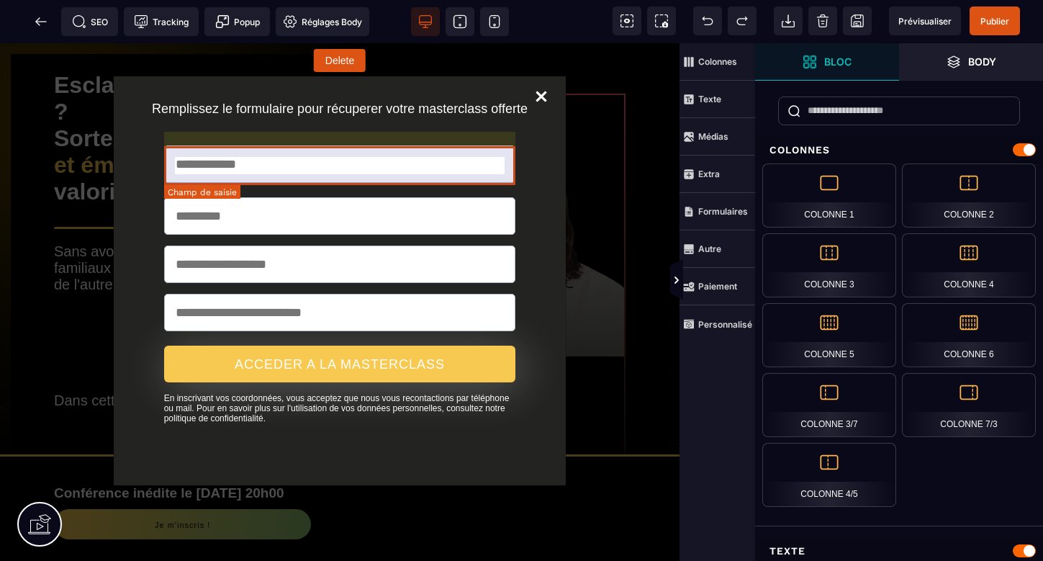  I want to click on strong: Formulaires, so click(723, 211).